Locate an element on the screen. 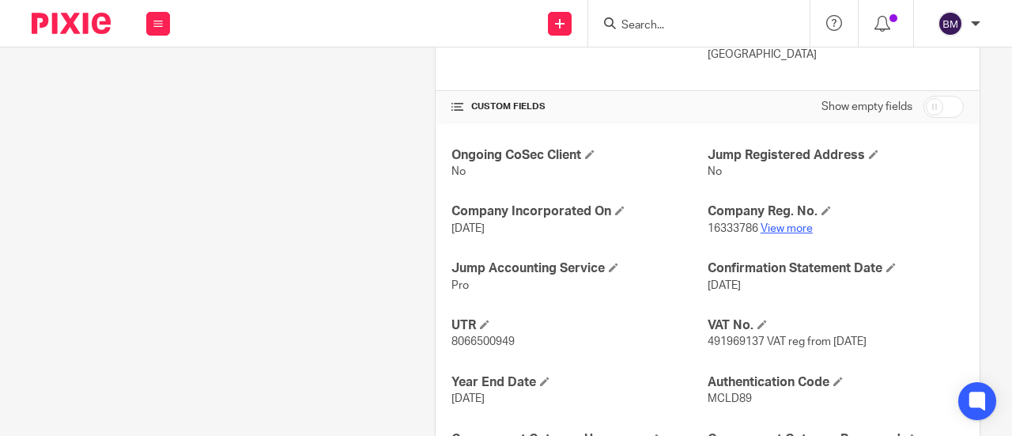 The image size is (1012, 436). h4: UTR is located at coordinates (579, 325).